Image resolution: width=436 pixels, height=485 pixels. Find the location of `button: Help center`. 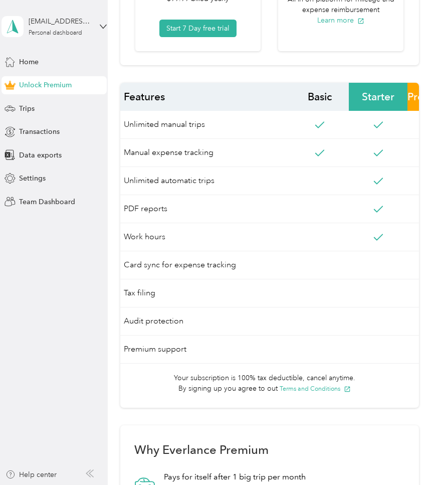

button: Help center is located at coordinates (31, 475).